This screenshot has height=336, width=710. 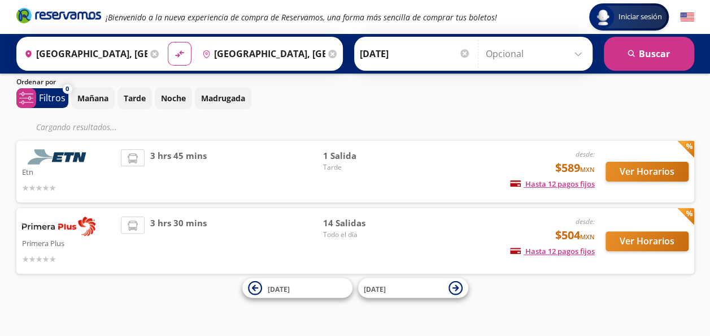 I want to click on button: Madrugada, so click(x=223, y=98).